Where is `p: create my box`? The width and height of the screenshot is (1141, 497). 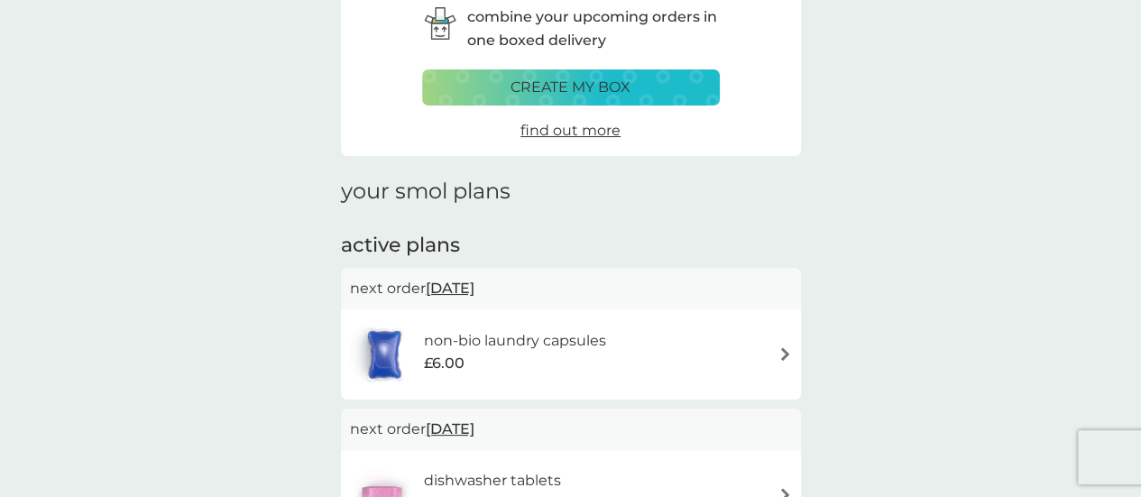
p: create my box is located at coordinates (570, 88).